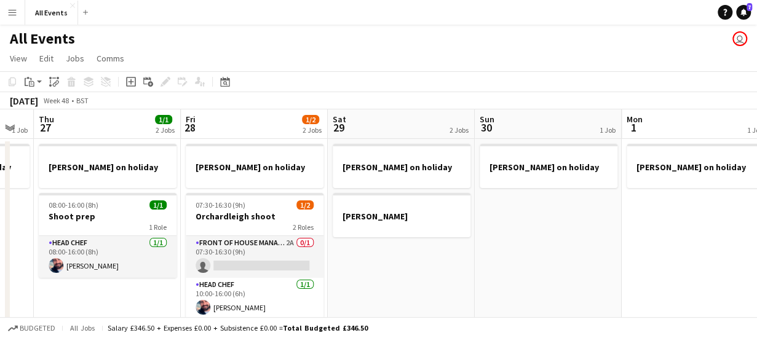 The height and width of the screenshot is (338, 757). I want to click on h3: Shoot prep, so click(108, 216).